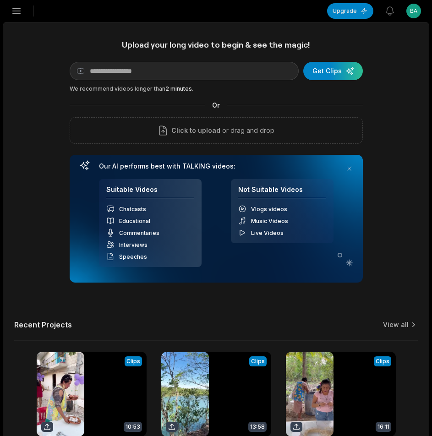 The height and width of the screenshot is (436, 432). Describe the element at coordinates (396, 325) in the screenshot. I see `a: View all` at that location.